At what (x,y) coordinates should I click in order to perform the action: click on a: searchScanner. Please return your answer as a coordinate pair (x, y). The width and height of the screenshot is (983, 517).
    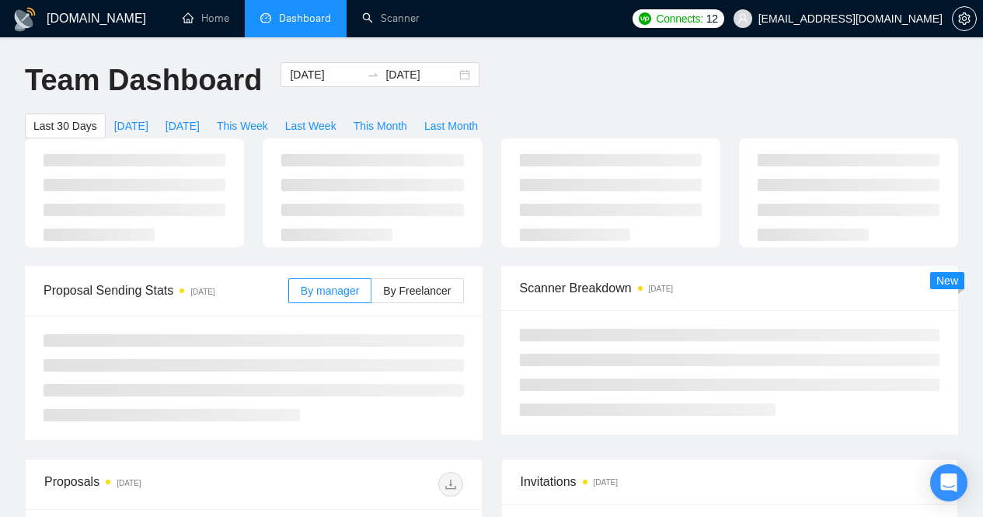
    Looking at the image, I should click on (391, 18).